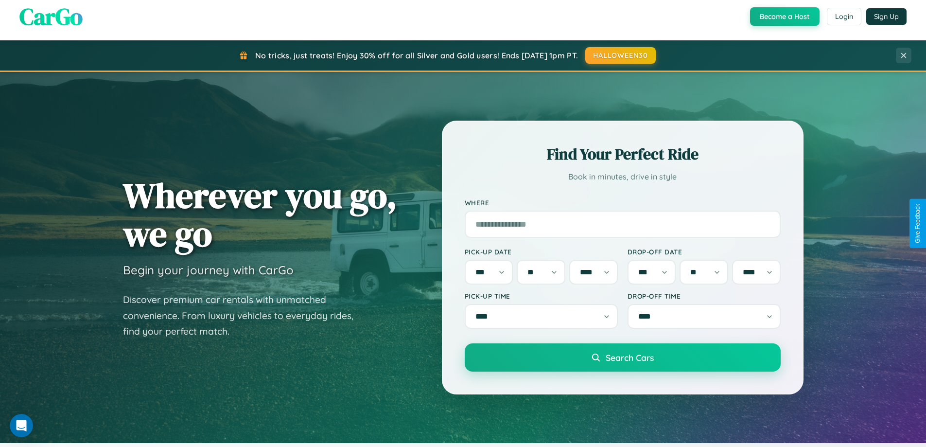  I want to click on button: Sign Up, so click(886, 17).